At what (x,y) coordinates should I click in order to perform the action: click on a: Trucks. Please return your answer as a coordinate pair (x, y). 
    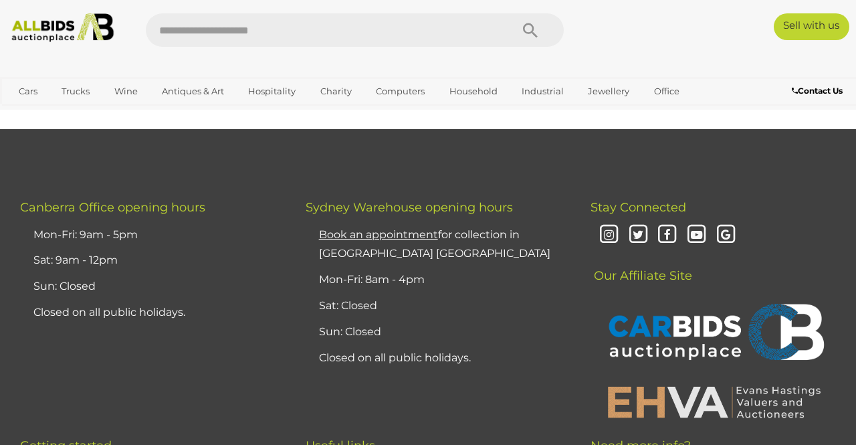
    Looking at the image, I should click on (76, 91).